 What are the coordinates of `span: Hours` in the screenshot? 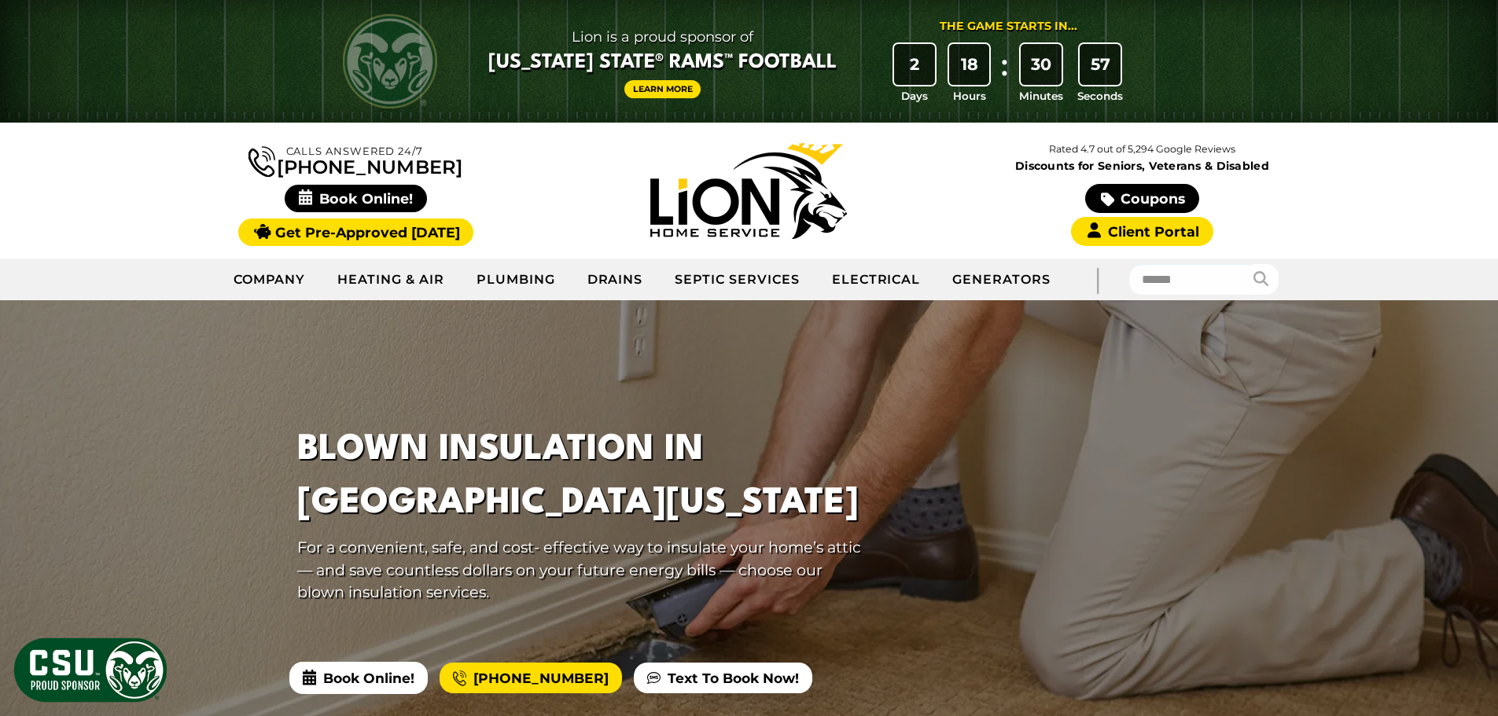 It's located at (969, 96).